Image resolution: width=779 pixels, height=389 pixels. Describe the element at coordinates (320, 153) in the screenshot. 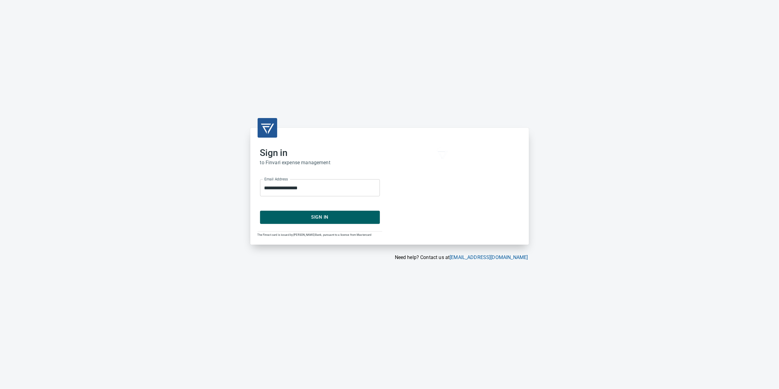

I see `h2: Sign in` at that location.